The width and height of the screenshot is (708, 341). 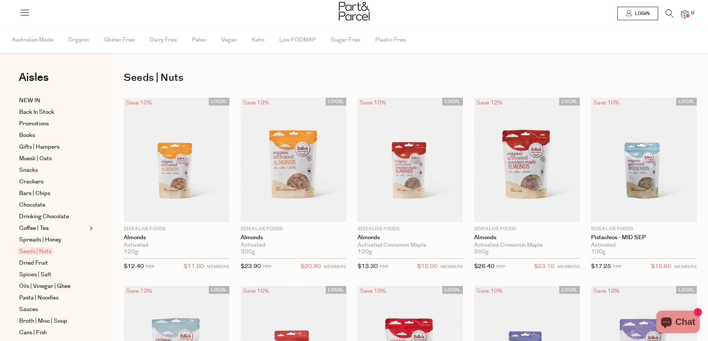 I want to click on span: Spreads | Honey, so click(x=40, y=240).